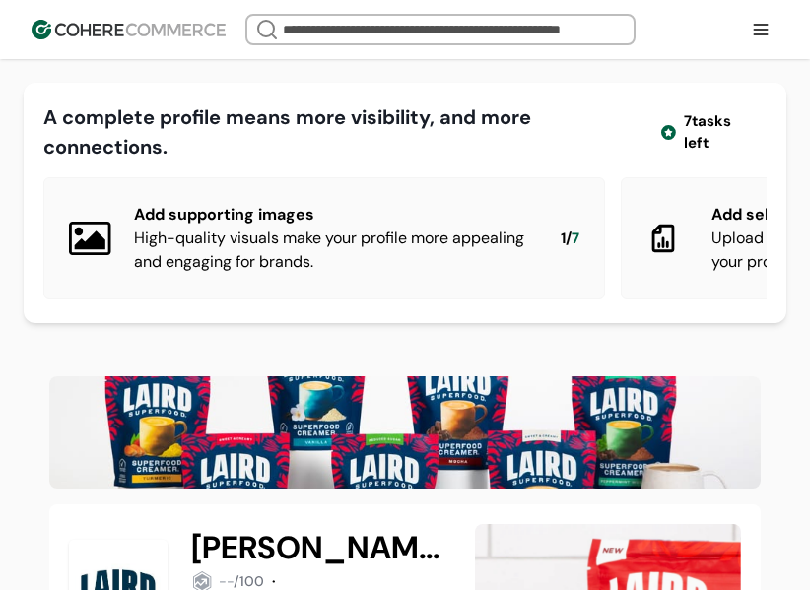 This screenshot has height=590, width=810. What do you see at coordinates (248, 581) in the screenshot?
I see `span: /100` at bounding box center [248, 581].